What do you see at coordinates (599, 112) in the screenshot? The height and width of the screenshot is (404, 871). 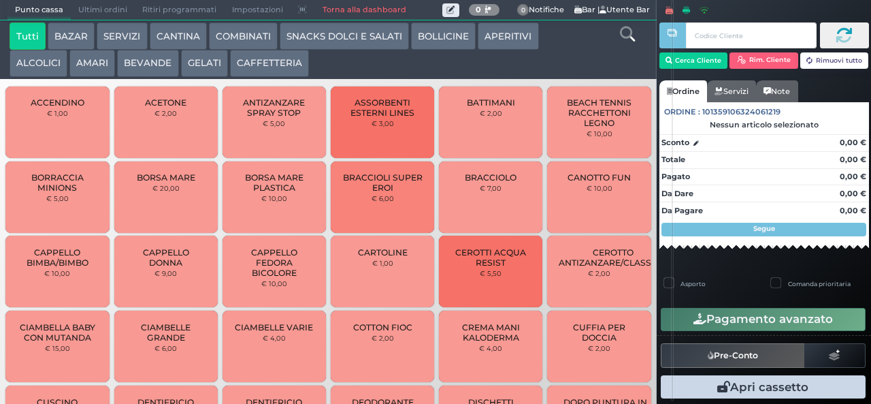 I see `span: BEACH TENNIS RACCHETTONI LEGNO` at bounding box center [599, 112].